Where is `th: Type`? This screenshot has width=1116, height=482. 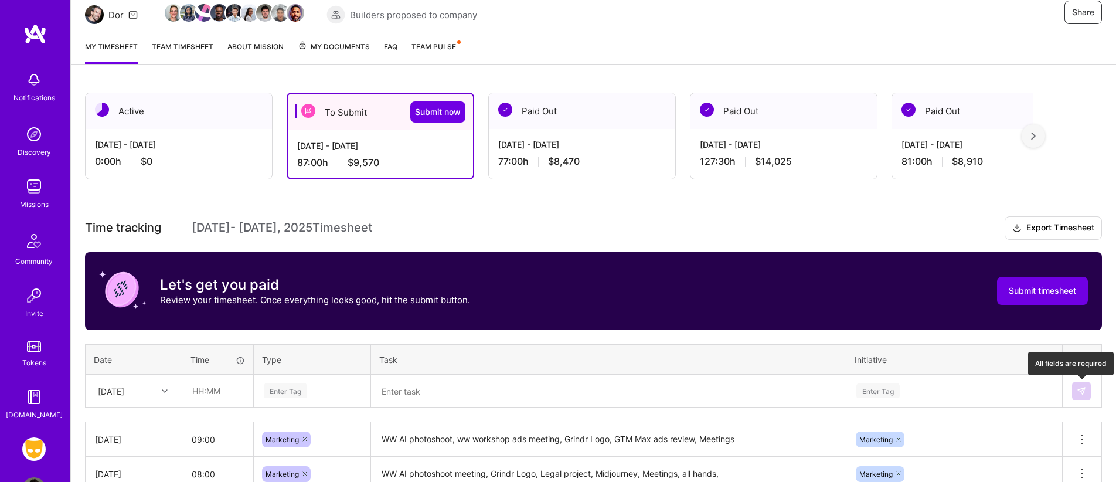
th: Type is located at coordinates (312, 359).